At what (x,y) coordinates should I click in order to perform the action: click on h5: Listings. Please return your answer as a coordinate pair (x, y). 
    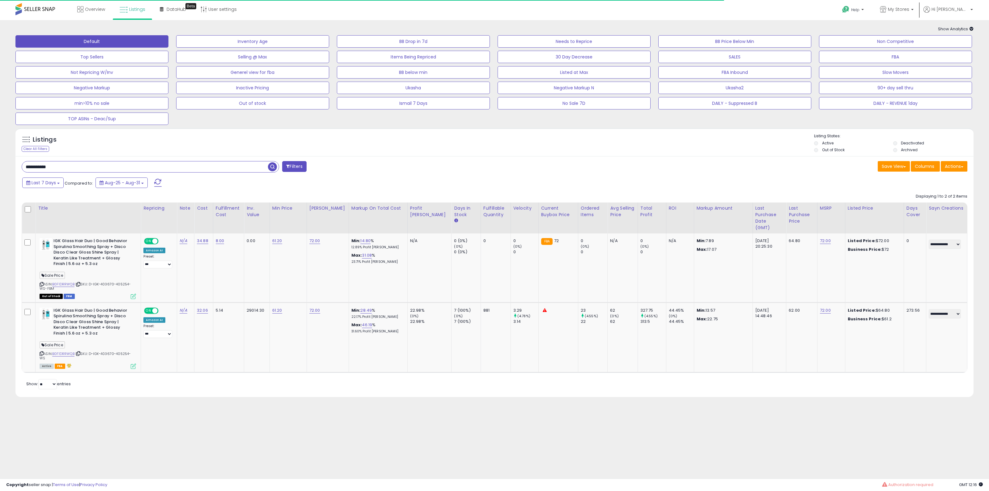
    Looking at the image, I should click on (45, 140).